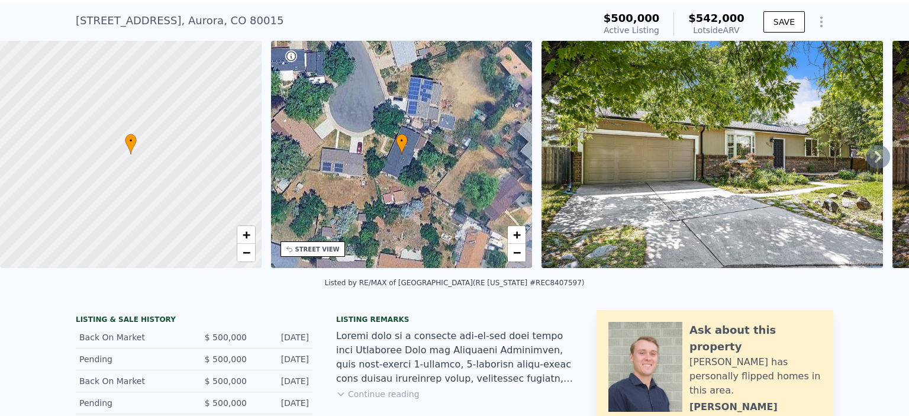 The width and height of the screenshot is (909, 416). What do you see at coordinates (712, 155) in the screenshot?
I see `img: Sale: 135280650 Parcel: 5521379` at bounding box center [712, 155].